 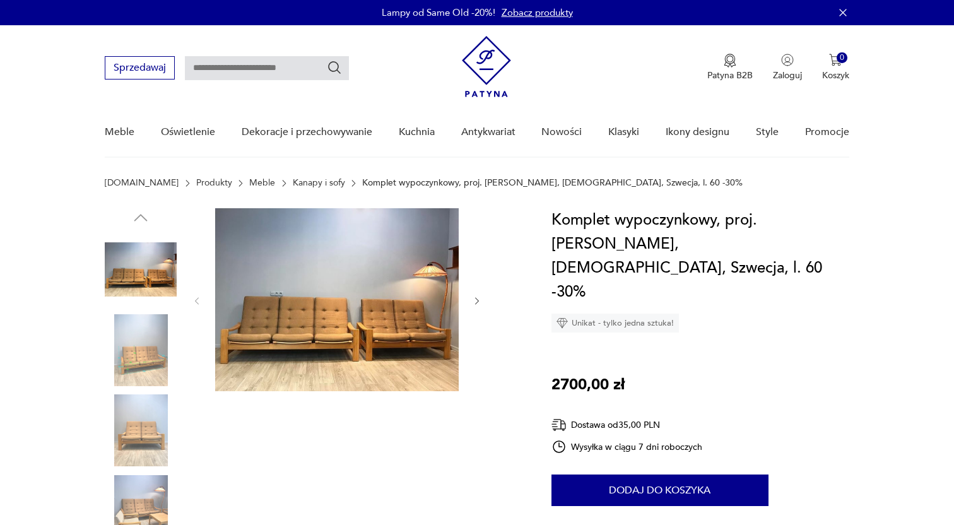 What do you see at coordinates (730, 75) in the screenshot?
I see `p: Patyna B2B` at bounding box center [730, 75].